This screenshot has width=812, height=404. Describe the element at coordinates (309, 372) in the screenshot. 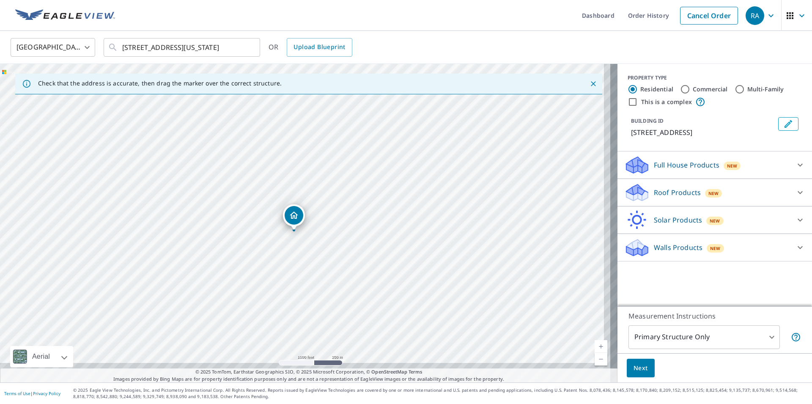

I see `span: © 2025 TomTom, Earthstar Geographics SIO, © 2025 Microsoft Corporation, ©` at that location.